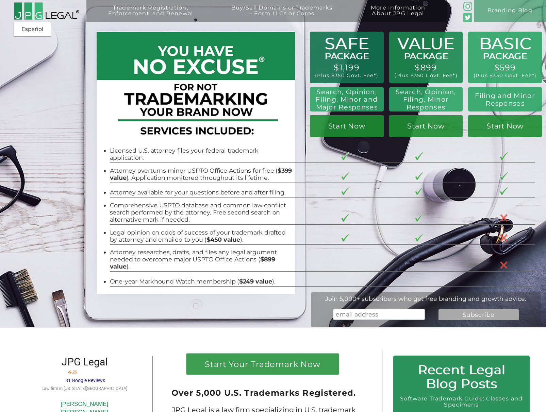 This screenshot has width=546, height=412. What do you see at coordinates (202, 213) in the screenshot?
I see `li: Comprehensive USPTO database and common law conflict search performed by the attorney. Free secon...` at bounding box center [202, 213].